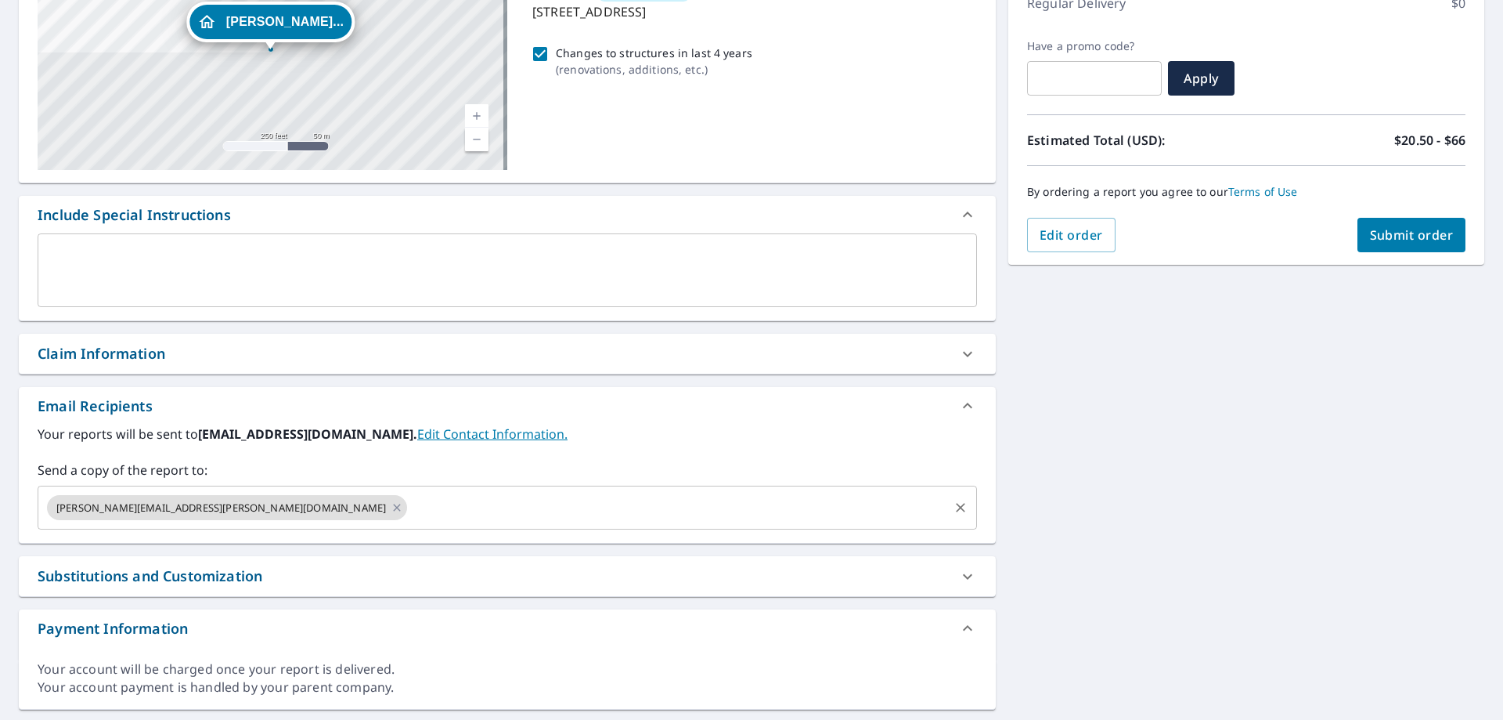 Image resolution: width=1503 pixels, height=720 pixels. What do you see at coordinates (654, 52) in the screenshot?
I see `p: Changes to structures in last 4 years` at bounding box center [654, 52].